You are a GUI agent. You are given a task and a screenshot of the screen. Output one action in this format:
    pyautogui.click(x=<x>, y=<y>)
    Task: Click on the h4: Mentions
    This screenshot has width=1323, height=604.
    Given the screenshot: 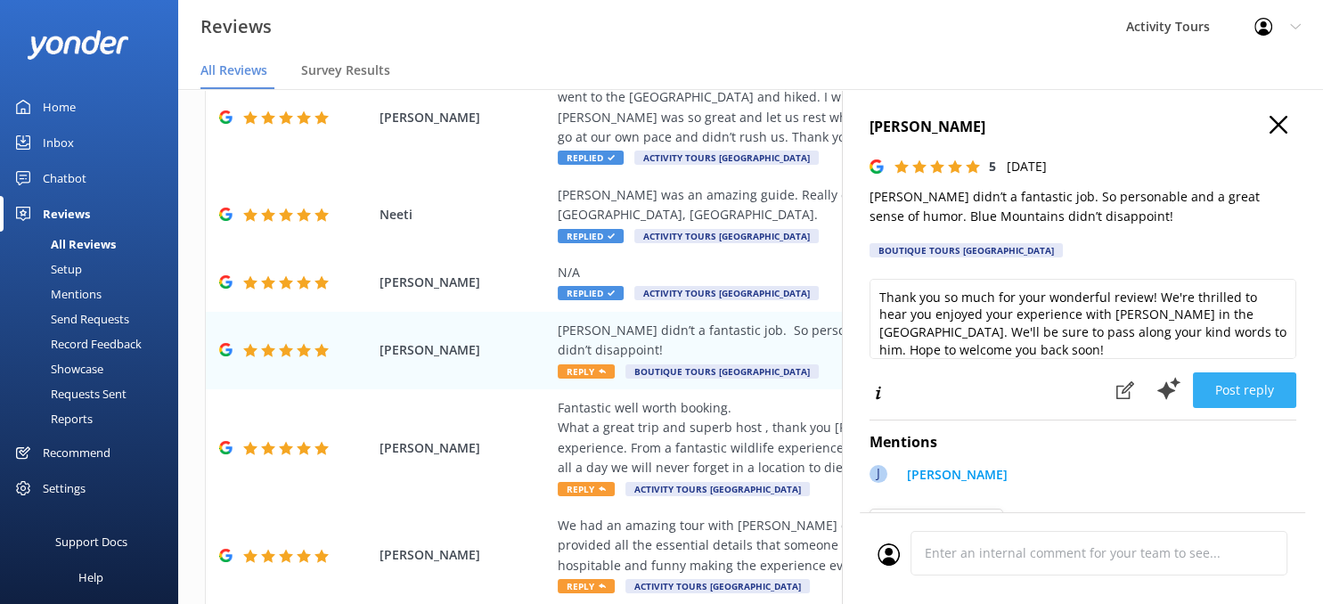 What is the action you would take?
    pyautogui.click(x=1082, y=443)
    